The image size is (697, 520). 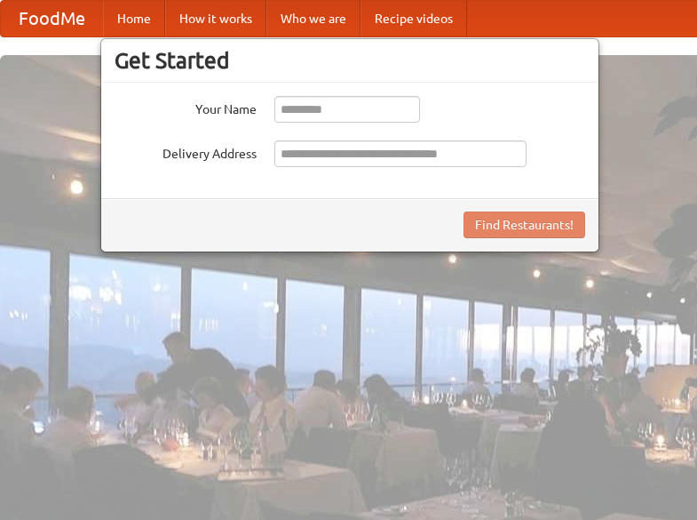 What do you see at coordinates (313, 19) in the screenshot?
I see `a: Who we are` at bounding box center [313, 19].